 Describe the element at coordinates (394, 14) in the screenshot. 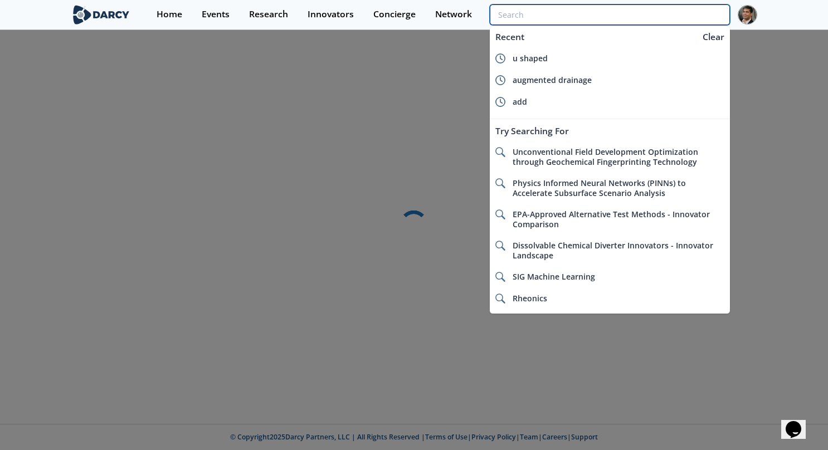

I see `div: Concierge` at that location.